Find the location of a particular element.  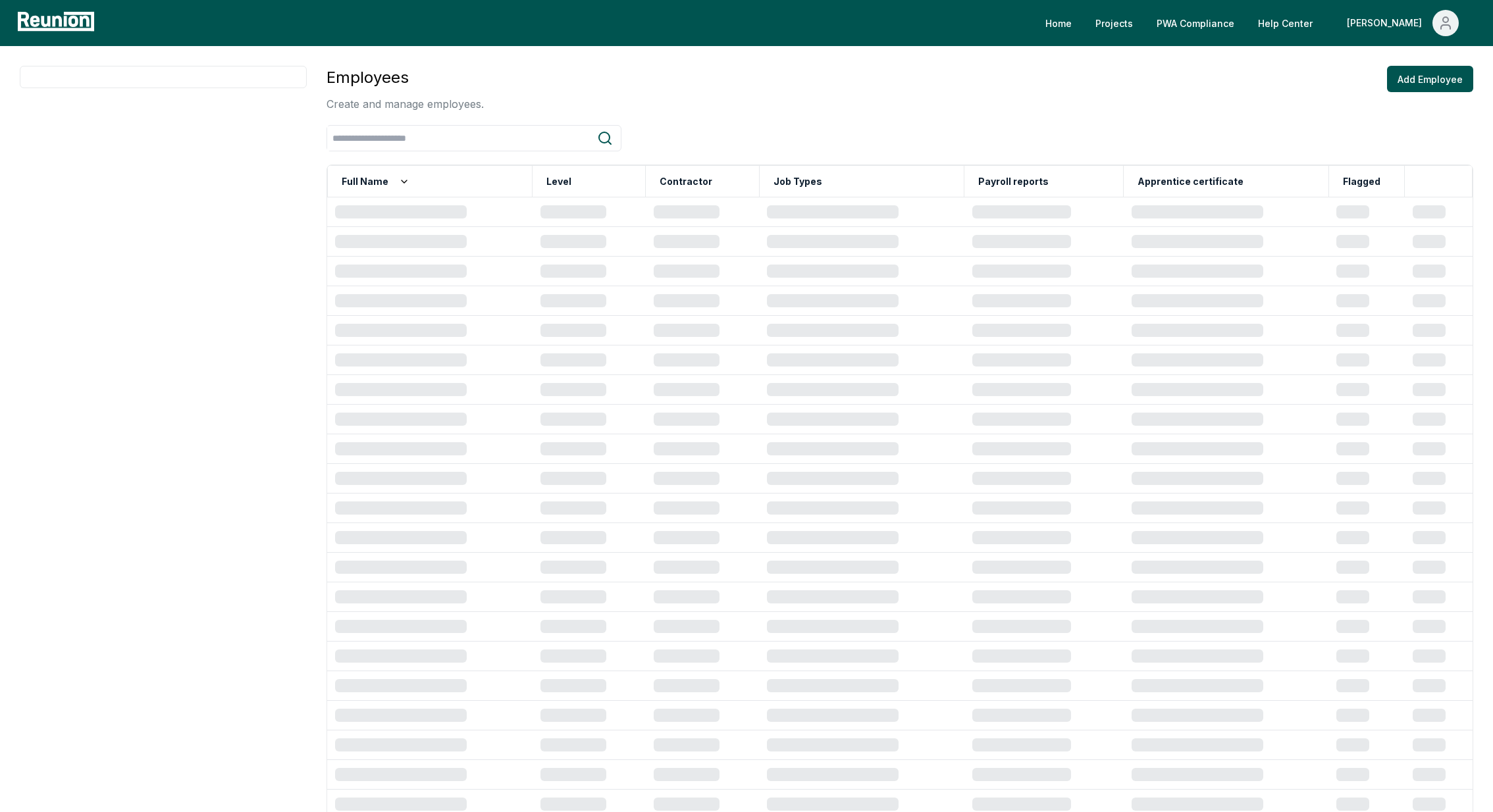

a: Help Center is located at coordinates (1286, 23).